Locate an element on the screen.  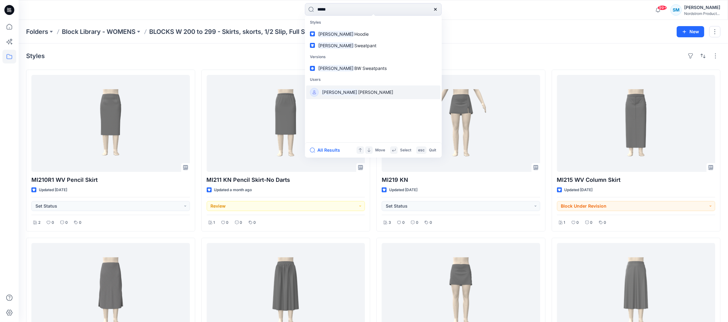
p: MI210R1 WV Pencil Skirt is located at coordinates (111, 180).